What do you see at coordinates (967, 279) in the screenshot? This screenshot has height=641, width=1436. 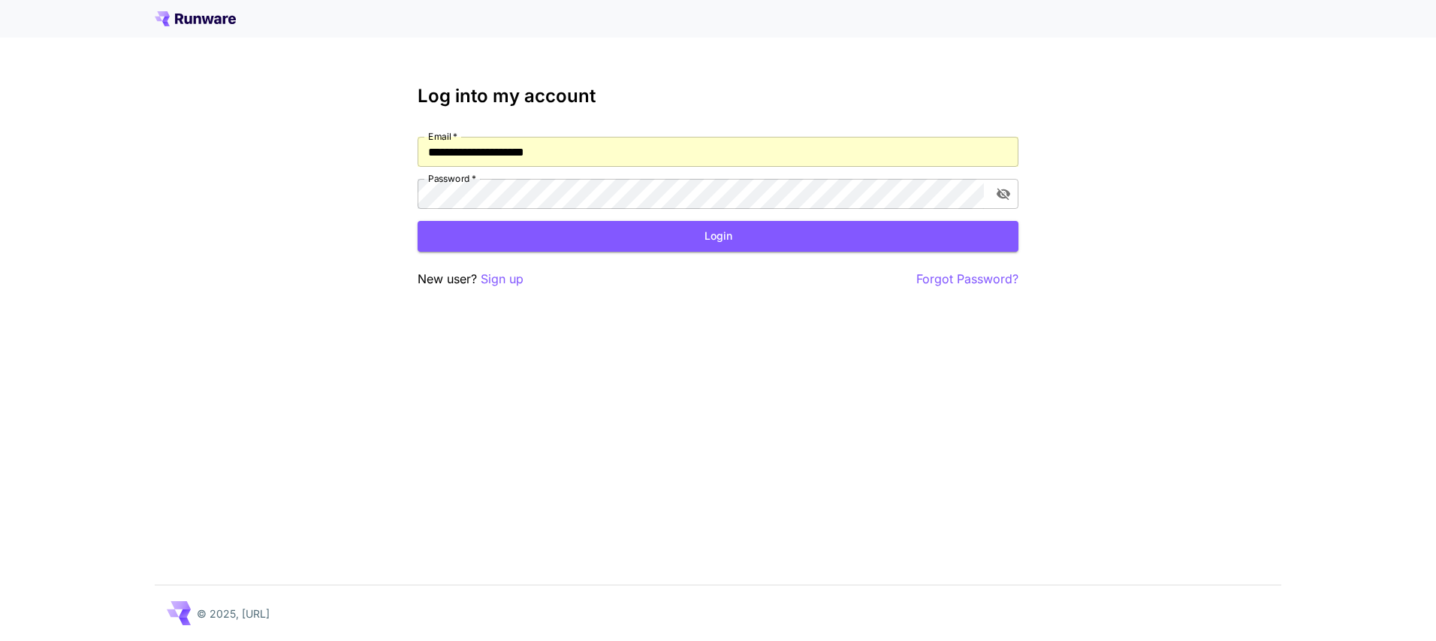 I see `p: Forgot Password?` at bounding box center [967, 279].